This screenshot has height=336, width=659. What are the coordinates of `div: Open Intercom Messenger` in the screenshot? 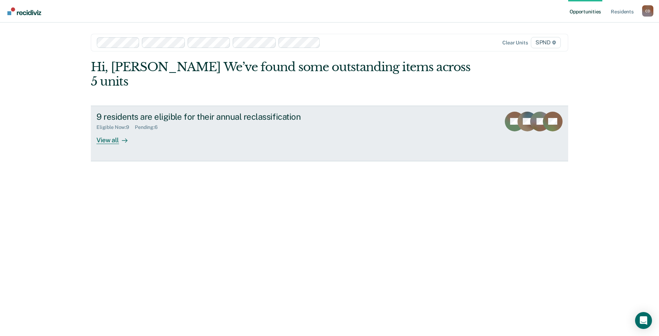 It's located at (643, 320).